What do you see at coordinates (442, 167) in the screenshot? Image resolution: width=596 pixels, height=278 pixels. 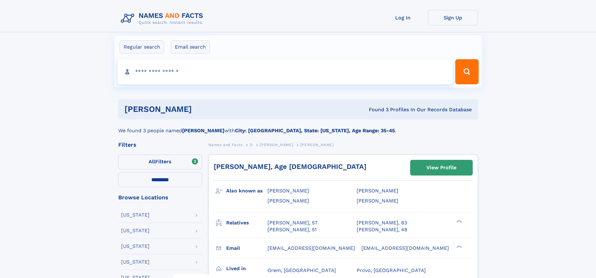 I see `div: View Profile` at bounding box center [442, 167].